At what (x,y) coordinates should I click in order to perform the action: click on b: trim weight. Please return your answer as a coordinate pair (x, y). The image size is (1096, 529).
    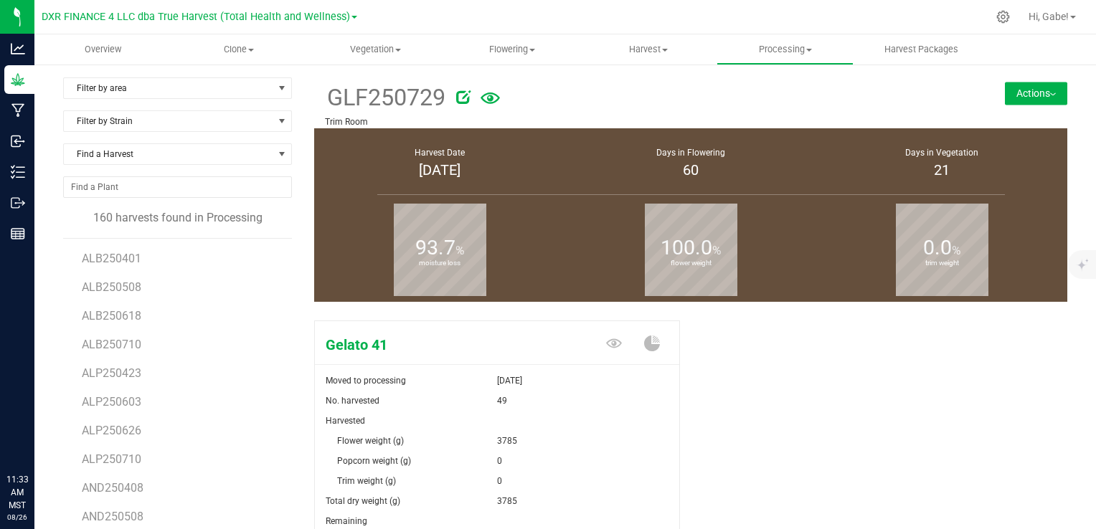
    Looking at the image, I should click on (941, 263).